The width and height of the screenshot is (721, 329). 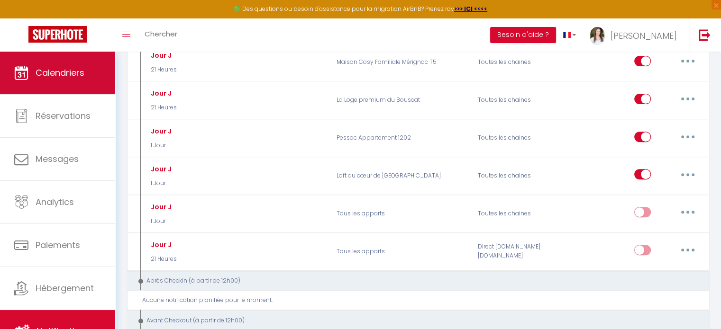 What do you see at coordinates (63, 116) in the screenshot?
I see `span: Réservations` at bounding box center [63, 116].